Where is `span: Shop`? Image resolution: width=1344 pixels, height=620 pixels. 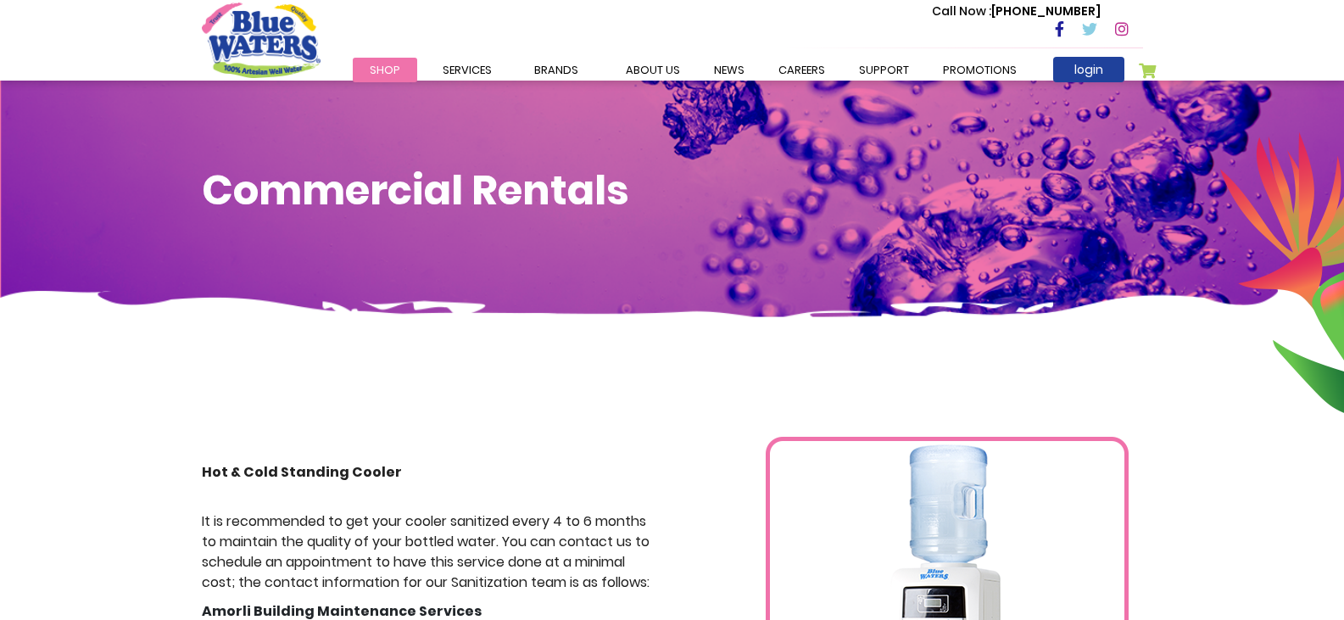
span: Shop is located at coordinates (385, 70).